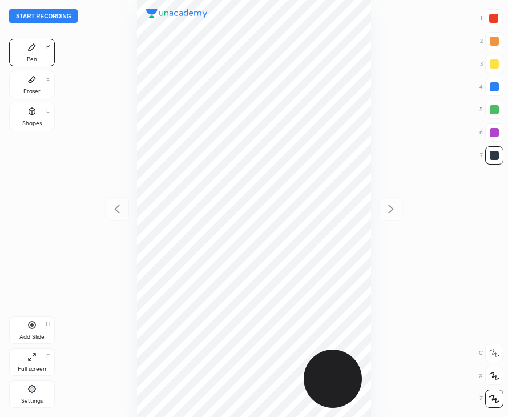 The height and width of the screenshot is (417, 508). What do you see at coordinates (32, 91) in the screenshot?
I see `div: Eraser` at bounding box center [32, 91].